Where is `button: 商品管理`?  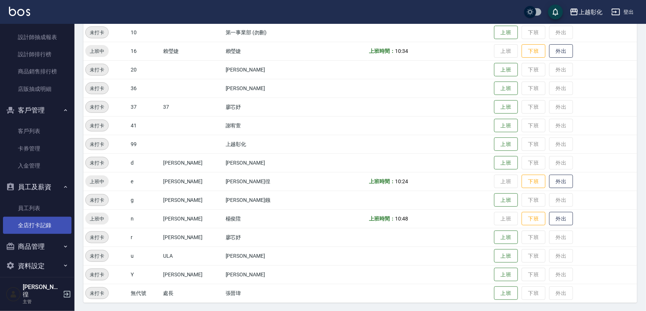 button: 商品管理 is located at coordinates (37, 247).